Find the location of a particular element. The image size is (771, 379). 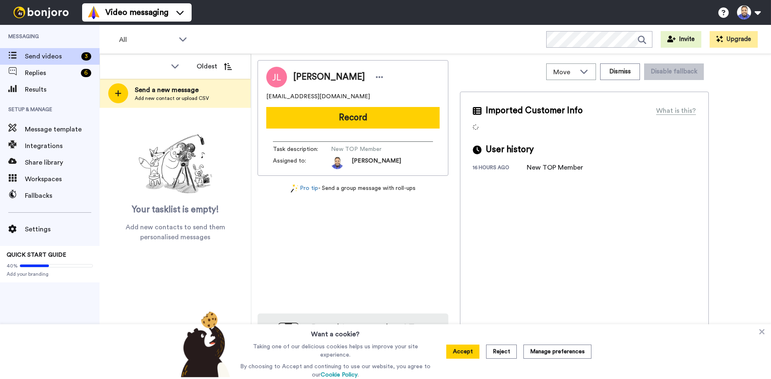

button: Manage preferences is located at coordinates (557, 351).